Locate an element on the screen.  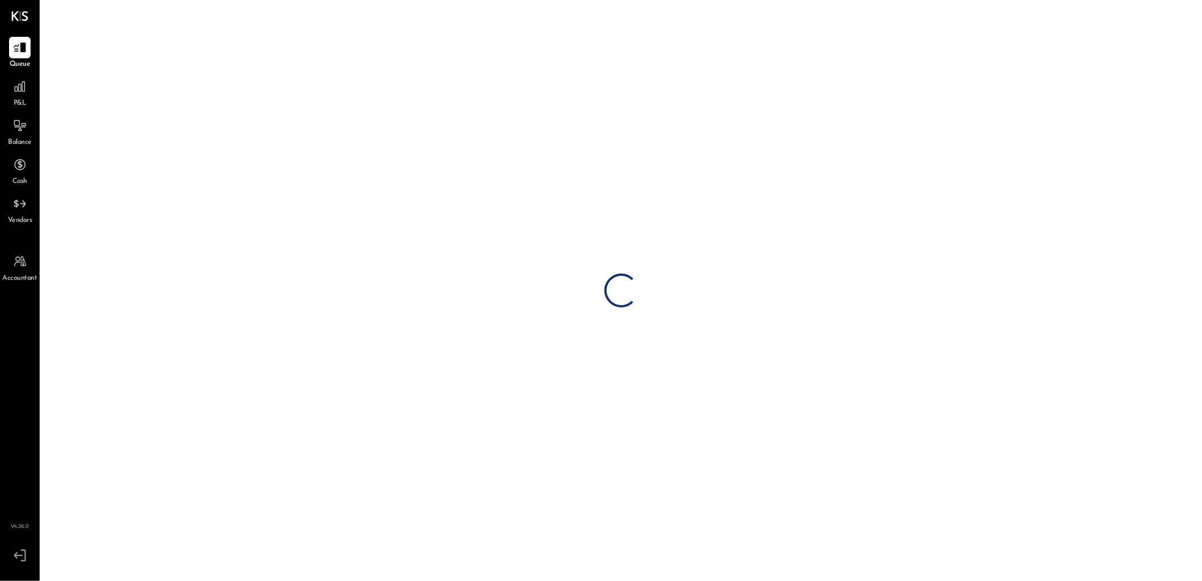
a: Queue is located at coordinates (20, 53).